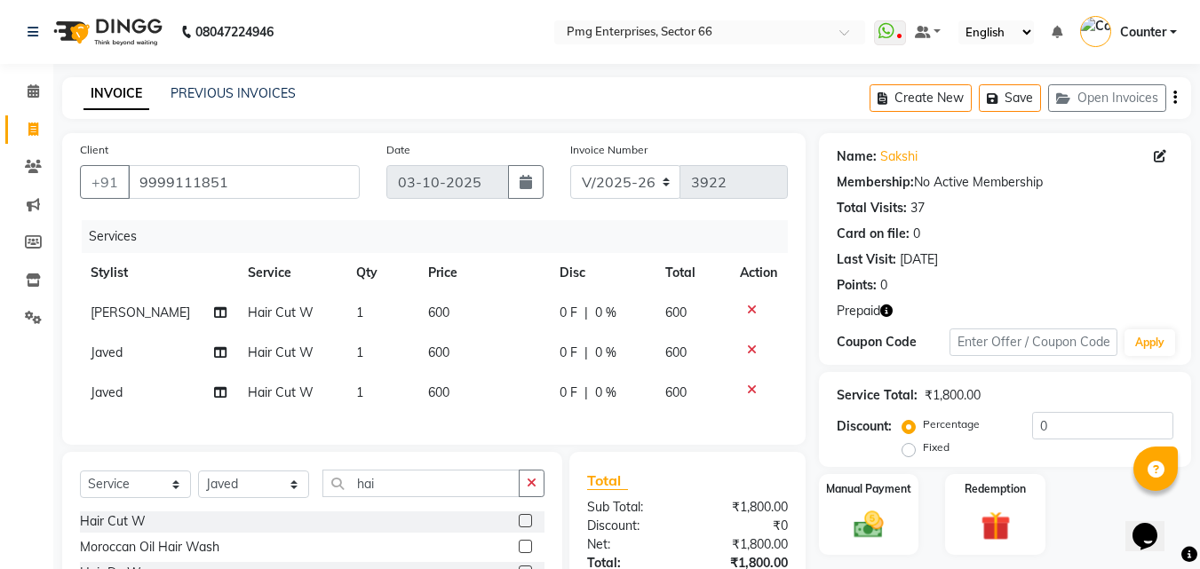  What do you see at coordinates (608, 150) in the screenshot?
I see `label: Invoice Number` at bounding box center [608, 150].